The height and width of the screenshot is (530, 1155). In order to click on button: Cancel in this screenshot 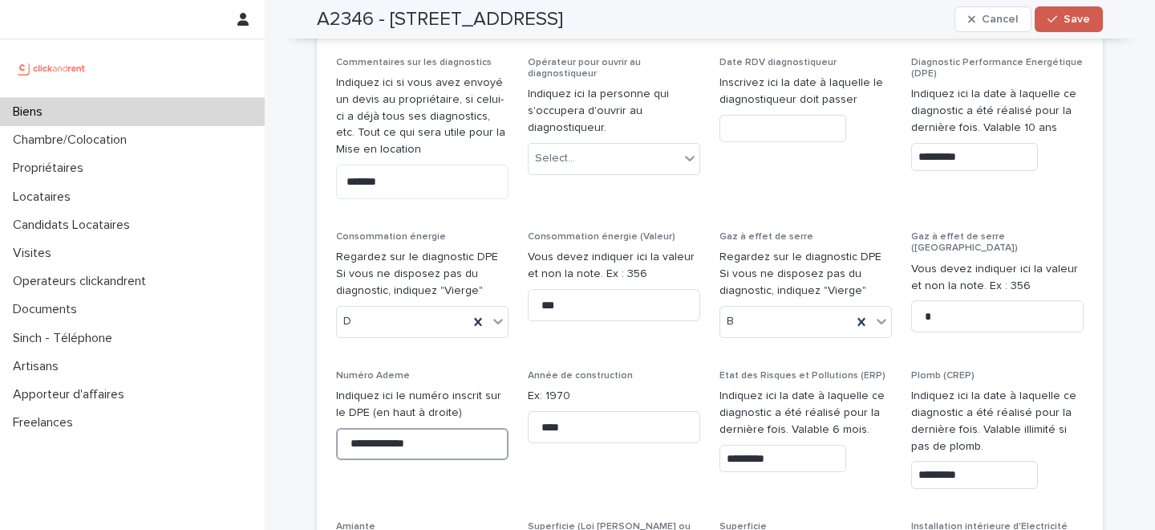, I will do `click(993, 19)`.